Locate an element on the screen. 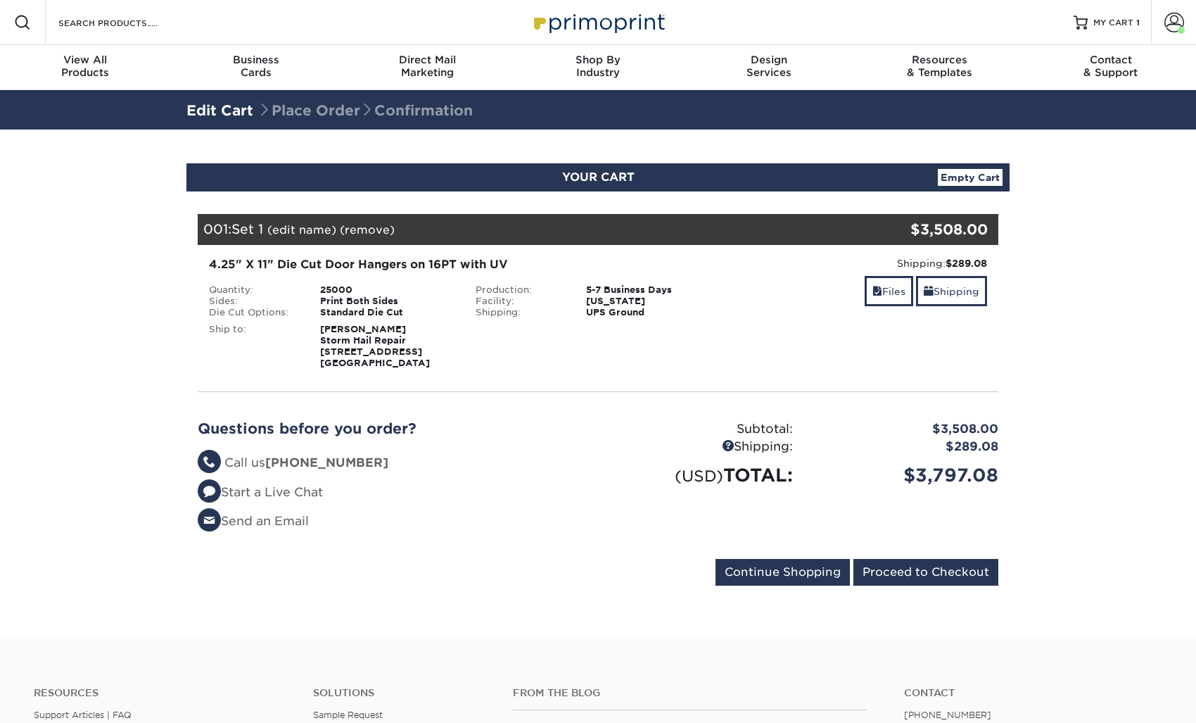  span: Contact is located at coordinates (1110, 60).